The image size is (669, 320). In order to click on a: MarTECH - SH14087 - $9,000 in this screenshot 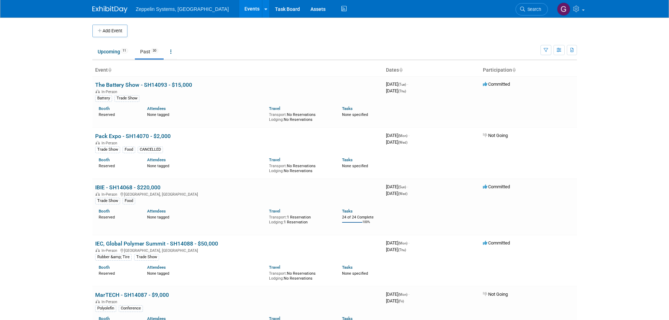, I will do `click(132, 295)`.